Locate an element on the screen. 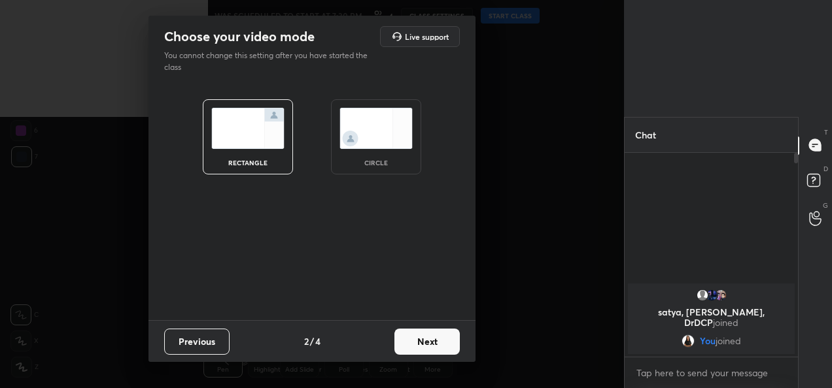  p: You cannot change this setting after you have started the class is located at coordinates (270, 61).